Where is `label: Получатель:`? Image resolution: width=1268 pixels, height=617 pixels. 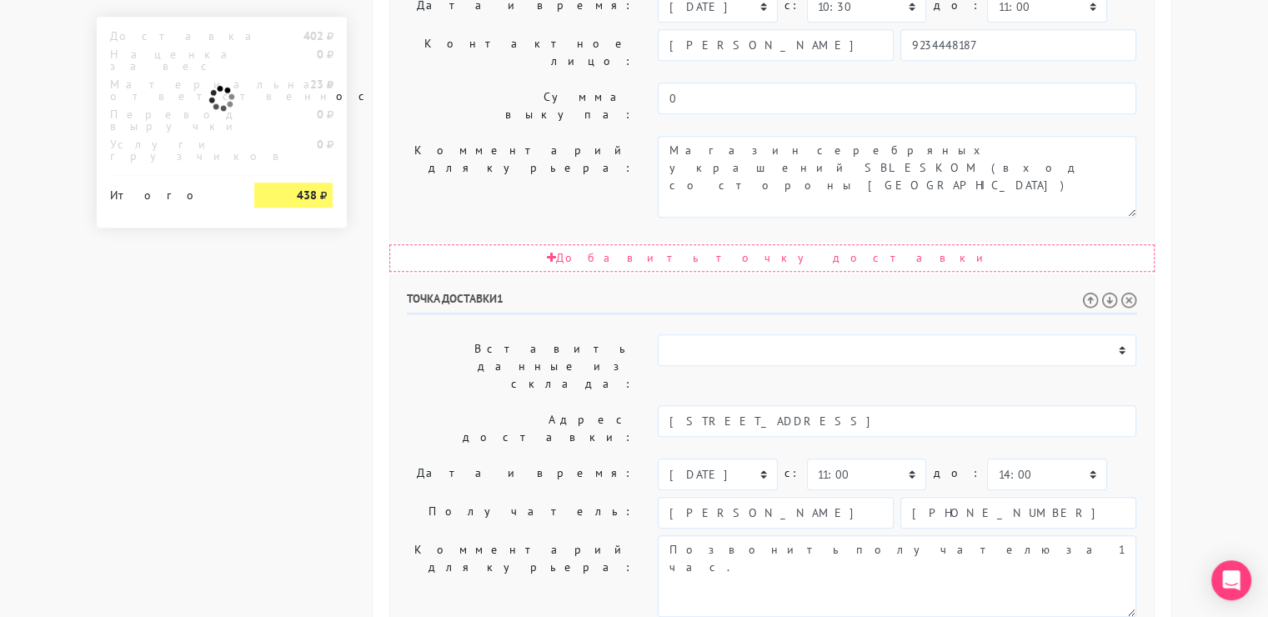
label: Получатель: is located at coordinates (520, 513).